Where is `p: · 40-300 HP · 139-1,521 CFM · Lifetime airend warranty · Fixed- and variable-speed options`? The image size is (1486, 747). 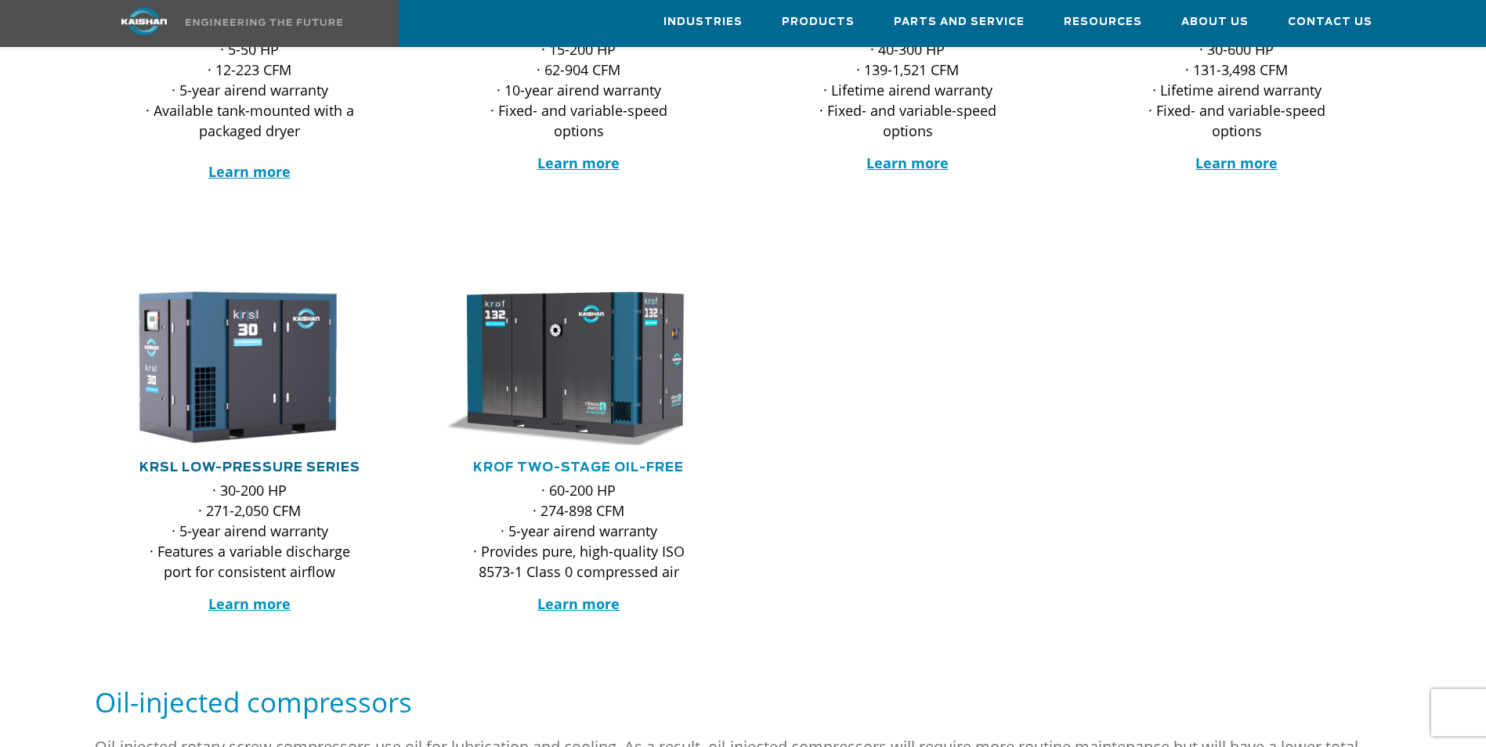 p: · 40-300 HP · 139-1,521 CFM · Lifetime airend warranty · Fixed- and variable-speed options is located at coordinates (908, 90).